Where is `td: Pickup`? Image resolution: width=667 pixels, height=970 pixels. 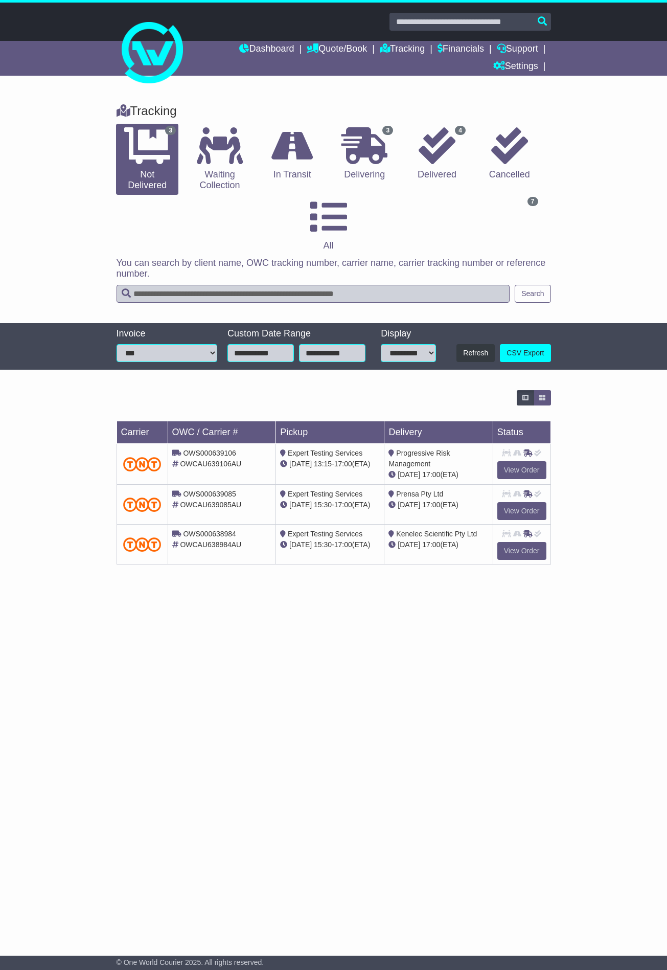
td: Pickup is located at coordinates (330, 432).